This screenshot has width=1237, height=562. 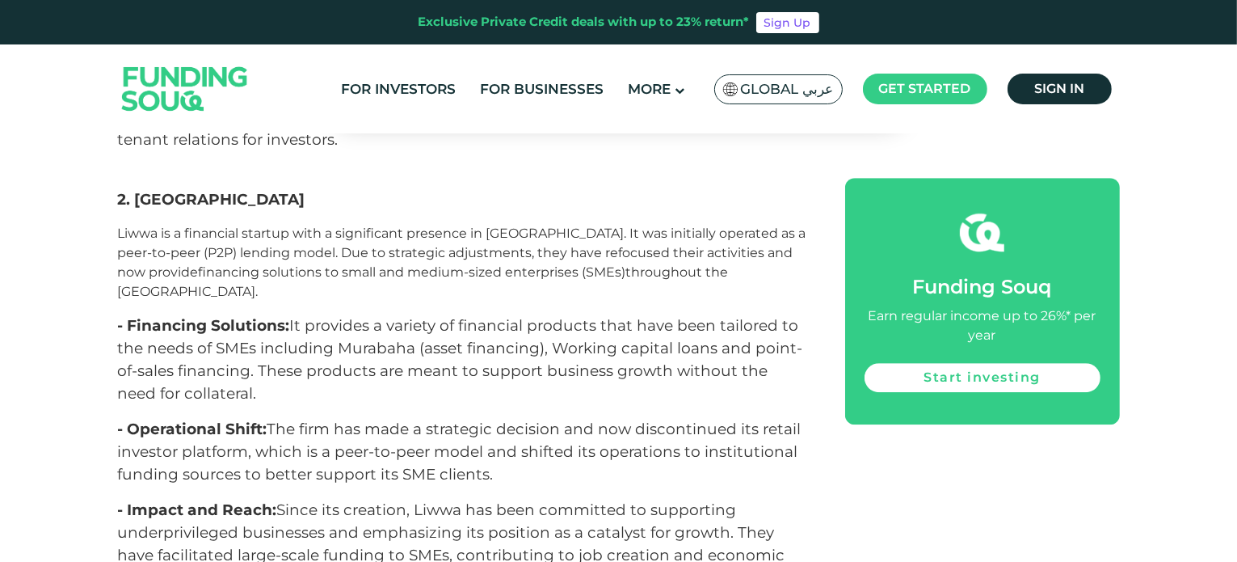 I want to click on span: The firm has made a strategic decision and now discontinued its retail investor platform, which i..., so click(x=460, y=451).